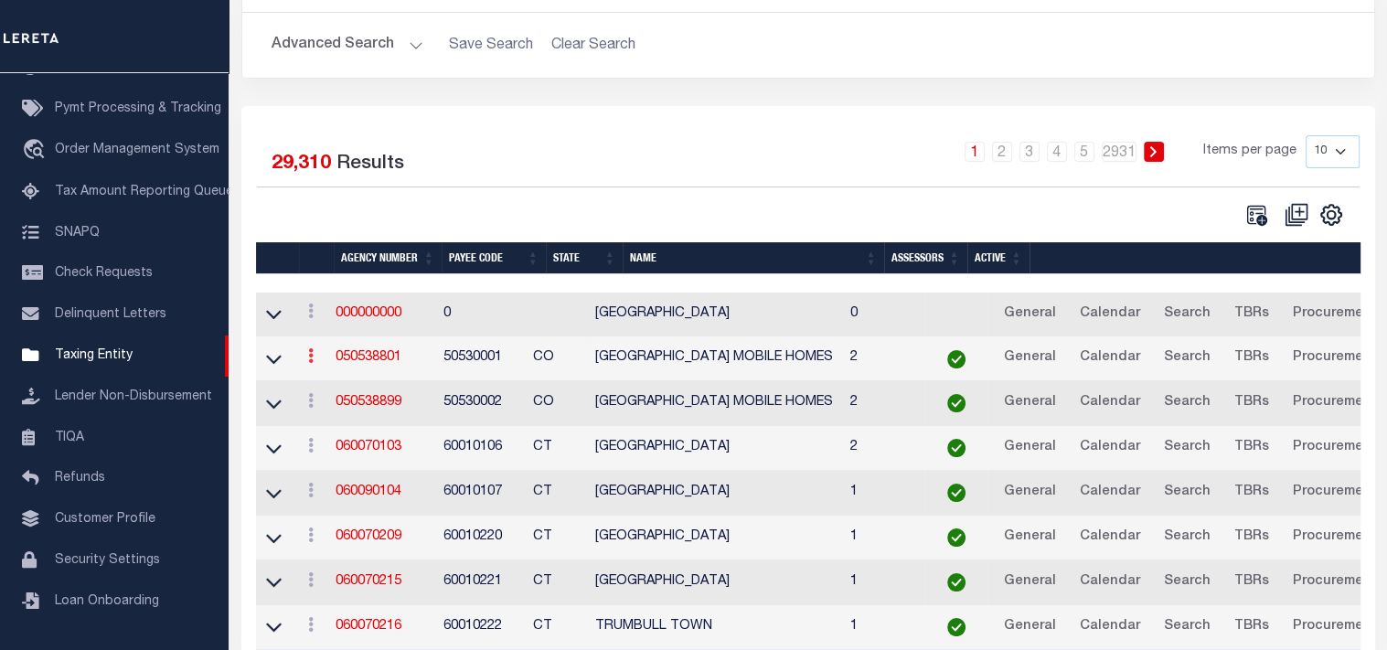 The width and height of the screenshot is (1387, 650). What do you see at coordinates (494, 258) in the screenshot?
I see `th: Payee Code: activate to sort column ascending` at bounding box center [494, 258].